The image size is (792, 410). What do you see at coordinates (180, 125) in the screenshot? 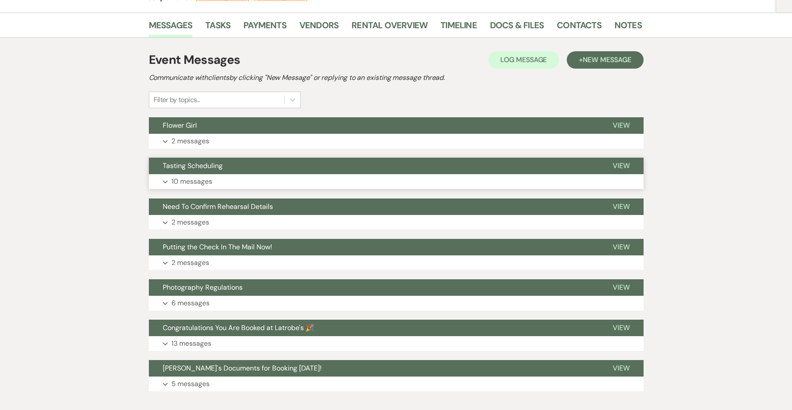
I see `span: Flower Girl` at bounding box center [180, 125].